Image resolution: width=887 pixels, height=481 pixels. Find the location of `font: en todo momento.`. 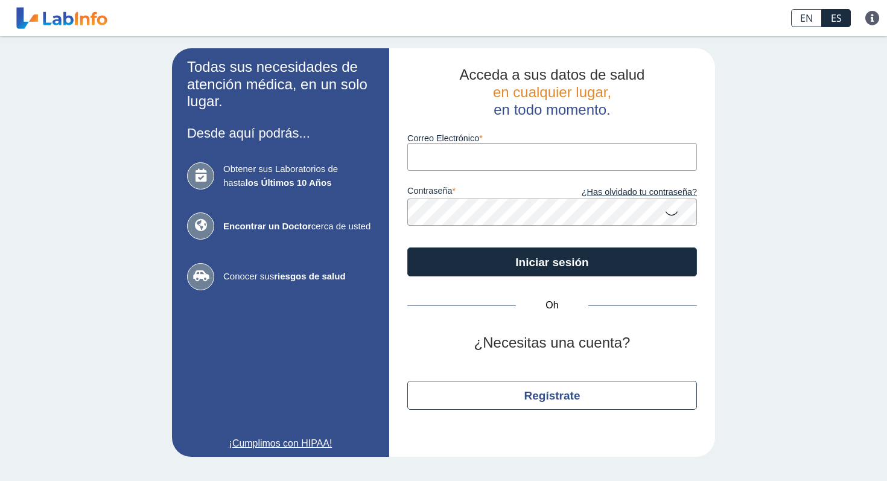

font: en todo momento. is located at coordinates (552, 109).